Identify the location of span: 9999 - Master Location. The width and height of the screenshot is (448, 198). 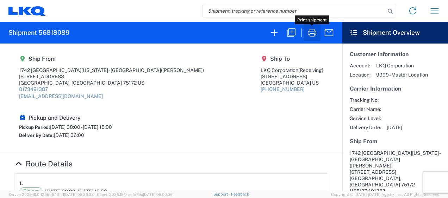
(401, 75).